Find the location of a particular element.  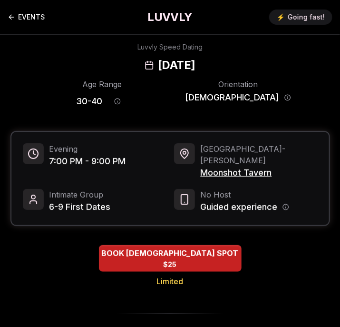

span: No Host is located at coordinates (245, 194).